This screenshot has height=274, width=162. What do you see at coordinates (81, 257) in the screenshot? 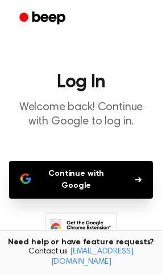
I see `span: Contact us` at bounding box center [81, 257].